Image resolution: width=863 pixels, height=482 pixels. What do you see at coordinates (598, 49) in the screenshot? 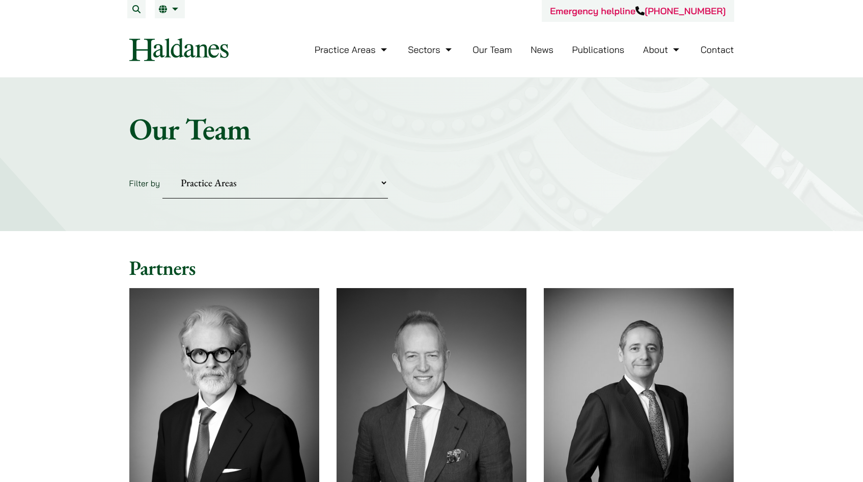
I see `a: Publications` at bounding box center [598, 49].